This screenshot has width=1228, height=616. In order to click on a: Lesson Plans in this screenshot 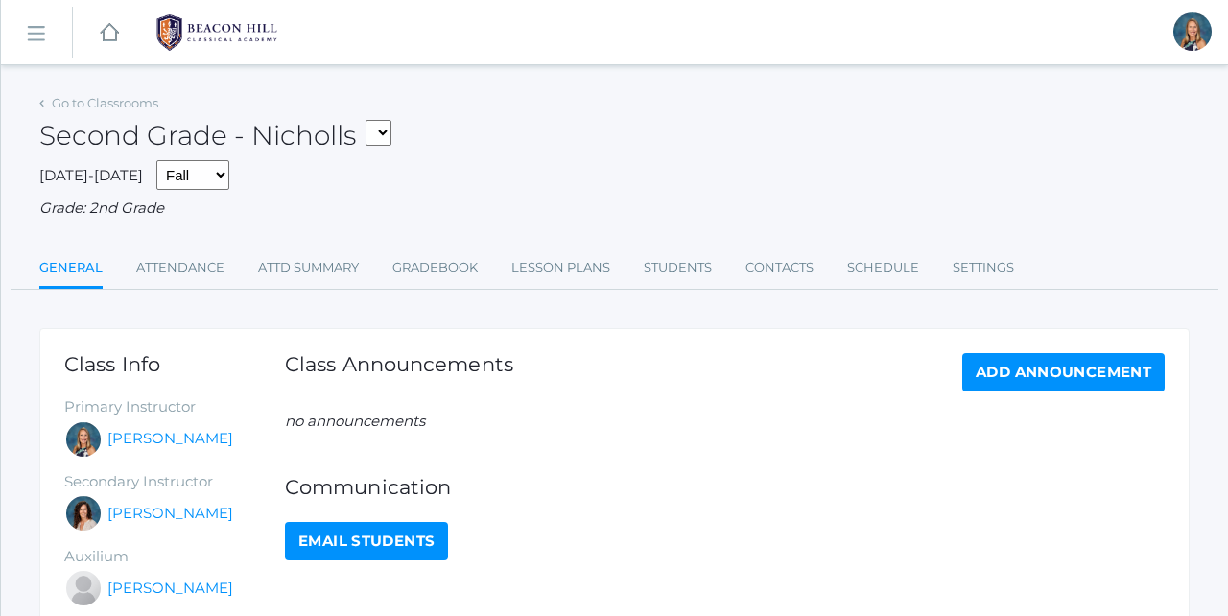, I will do `click(560, 268)`.